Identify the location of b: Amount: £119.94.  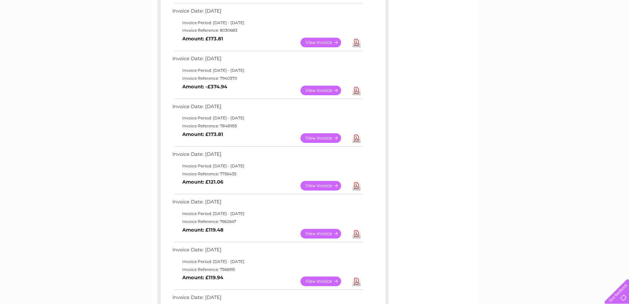
(203, 277).